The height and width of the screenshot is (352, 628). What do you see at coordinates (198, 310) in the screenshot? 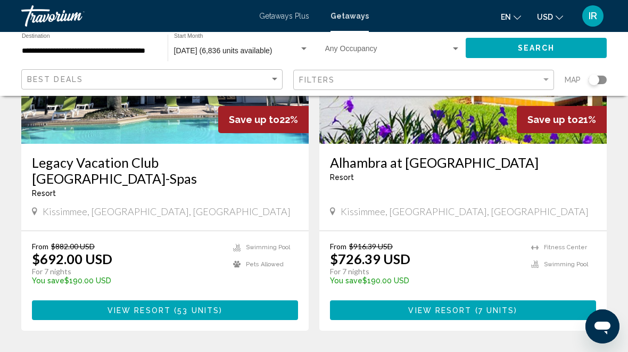
I see `span: 53 units` at bounding box center [198, 310].